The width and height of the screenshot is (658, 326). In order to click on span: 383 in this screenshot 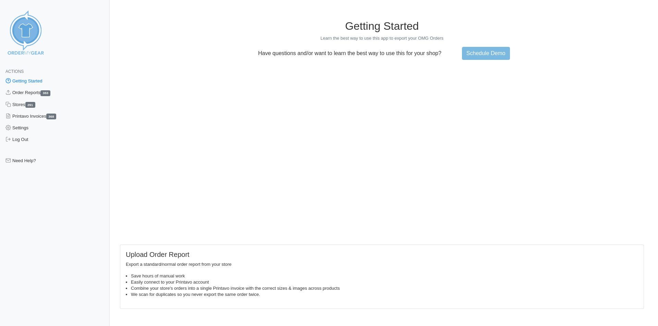, I will do `click(45, 93)`.